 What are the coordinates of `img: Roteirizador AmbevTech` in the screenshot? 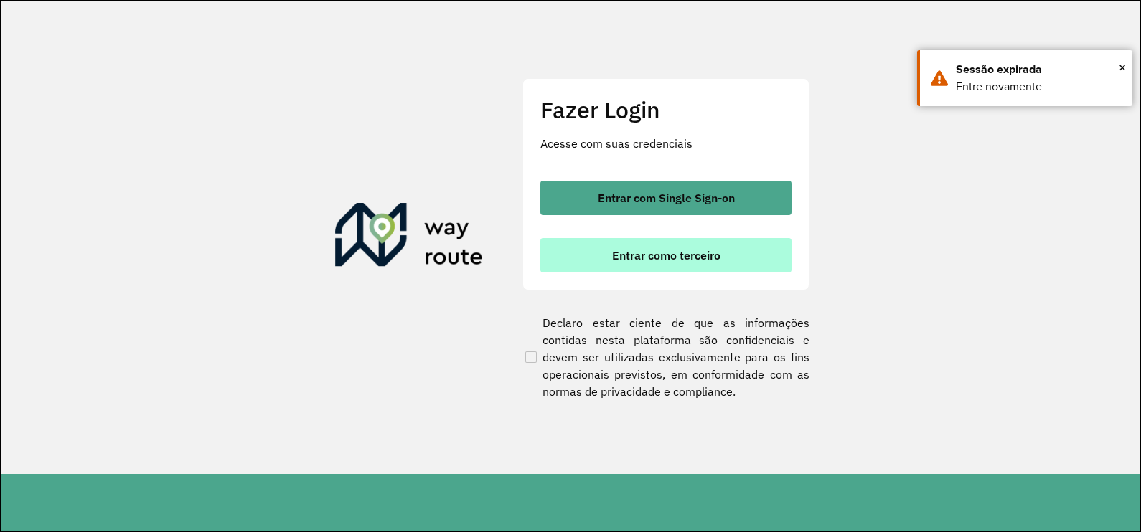 It's located at (409, 237).